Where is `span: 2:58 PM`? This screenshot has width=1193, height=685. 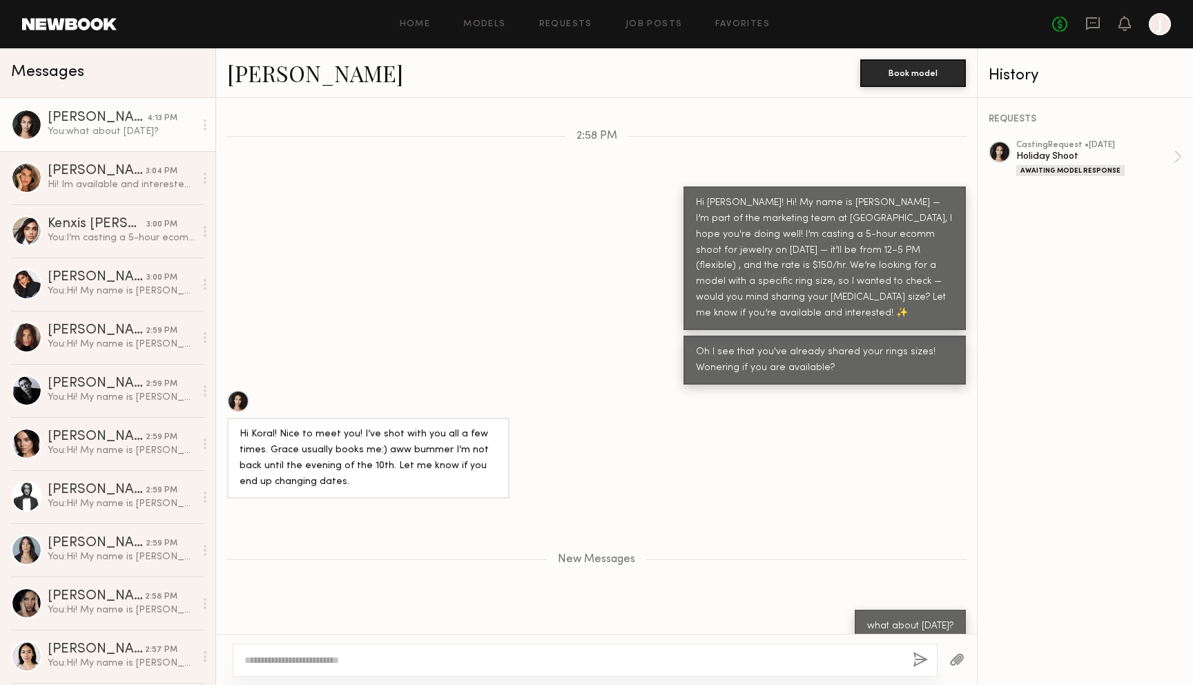
span: 2:58 PM is located at coordinates (596, 136).